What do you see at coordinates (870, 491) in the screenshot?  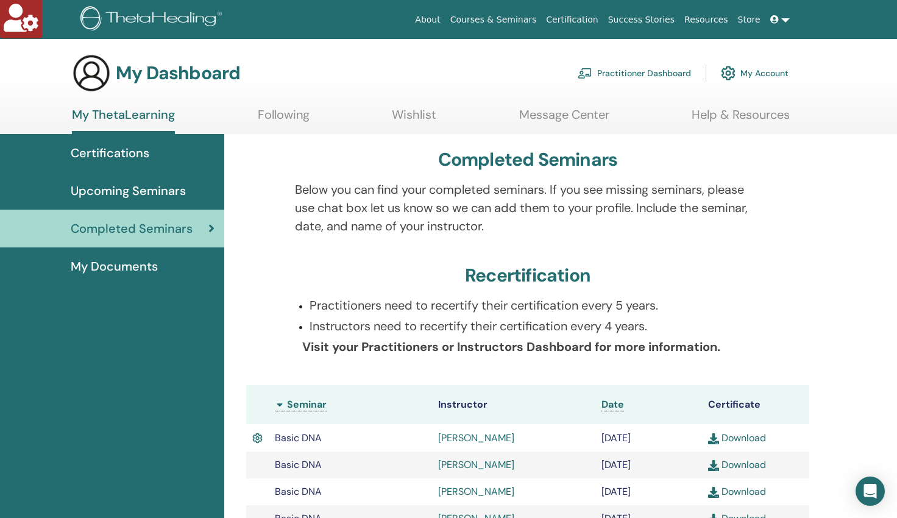 I see `div: Open Intercom Messenger` at bounding box center [870, 491].